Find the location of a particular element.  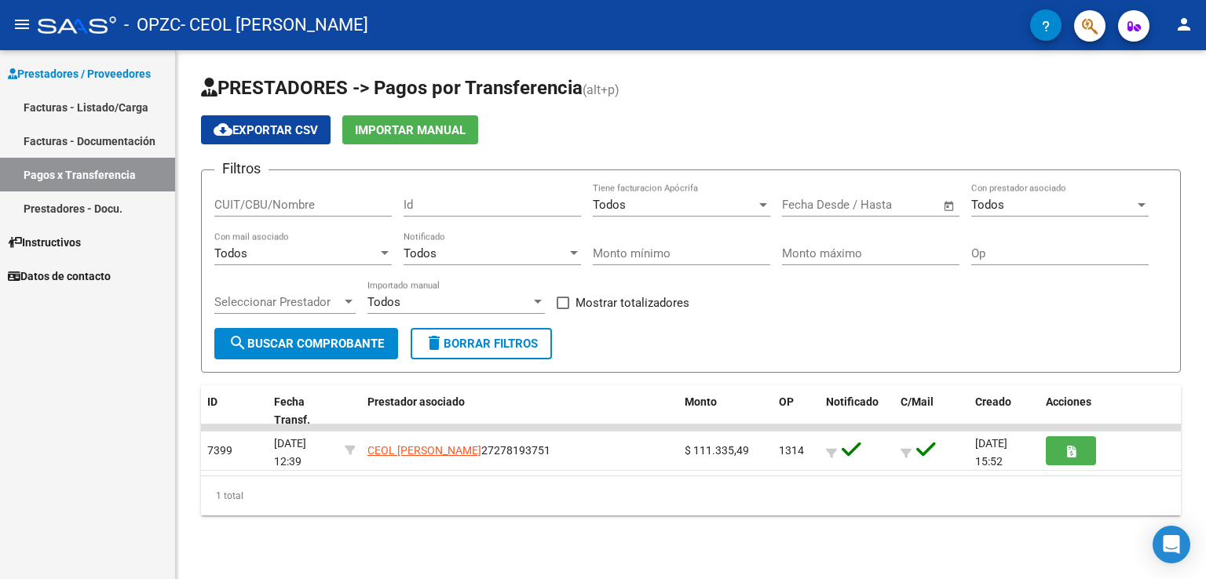

span: Exportar CSV is located at coordinates (265, 130).